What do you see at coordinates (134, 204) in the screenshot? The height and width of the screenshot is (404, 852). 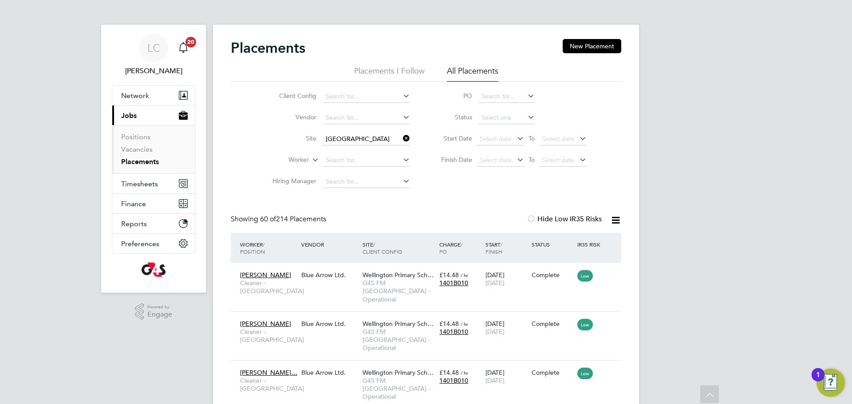 I see `span: Finance` at bounding box center [134, 204].